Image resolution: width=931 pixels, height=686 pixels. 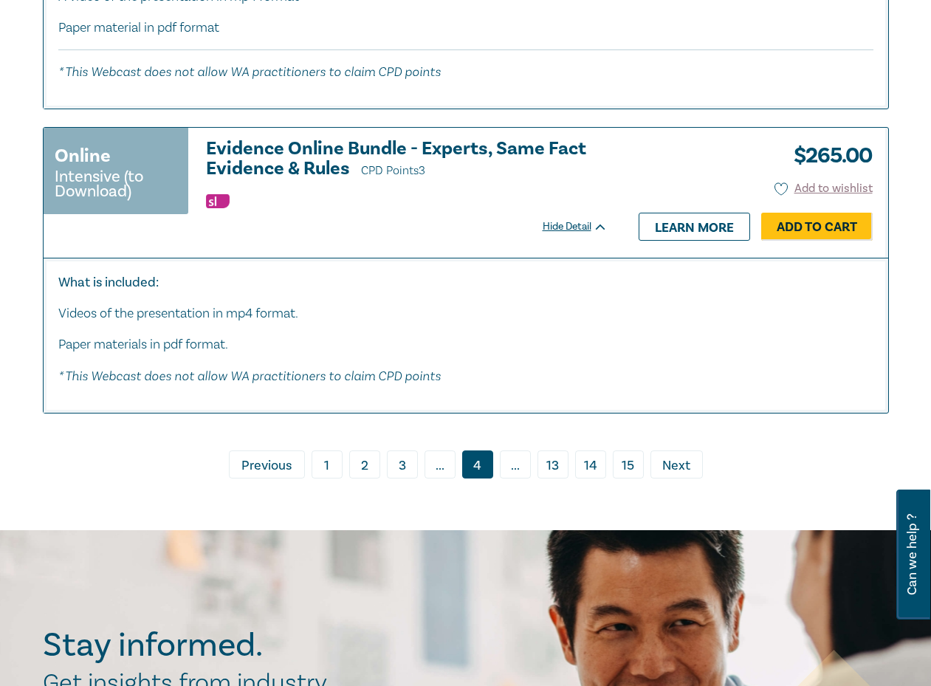 What do you see at coordinates (217, 645) in the screenshot?
I see `h2: Stay informed.` at bounding box center [217, 645].